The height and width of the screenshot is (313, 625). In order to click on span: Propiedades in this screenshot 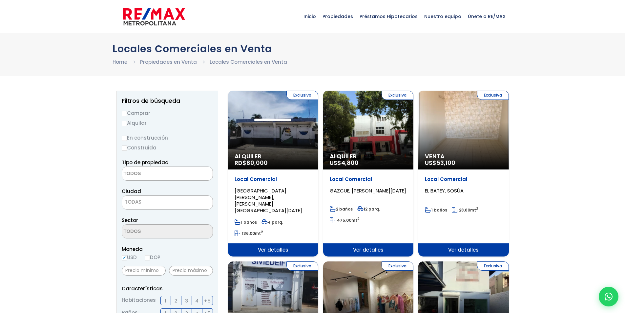, I will do `click(338, 16)`.